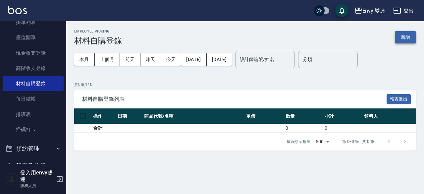  Describe the element at coordinates (37, 185) in the screenshot. I see `p: 服務人員` at that location.